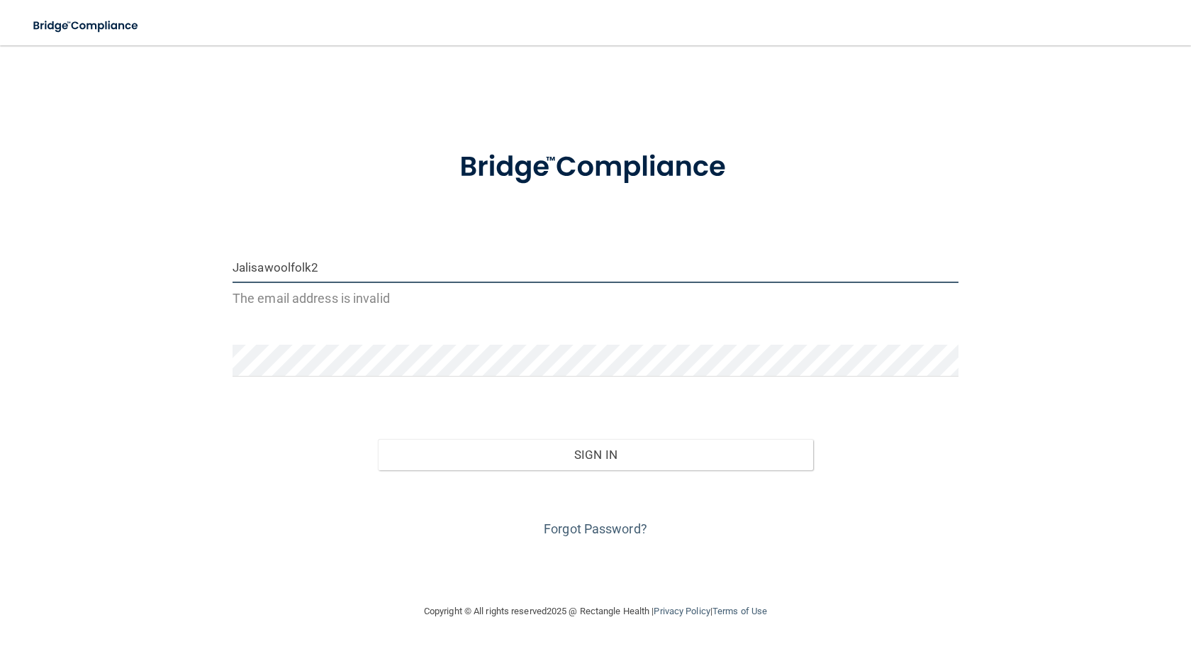 The width and height of the screenshot is (1191, 649). What do you see at coordinates (595, 298) in the screenshot?
I see `p: The email address is invalid` at bounding box center [595, 298].